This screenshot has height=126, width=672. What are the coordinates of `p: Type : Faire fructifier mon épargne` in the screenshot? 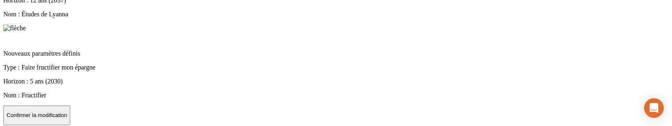 It's located at (336, 68).